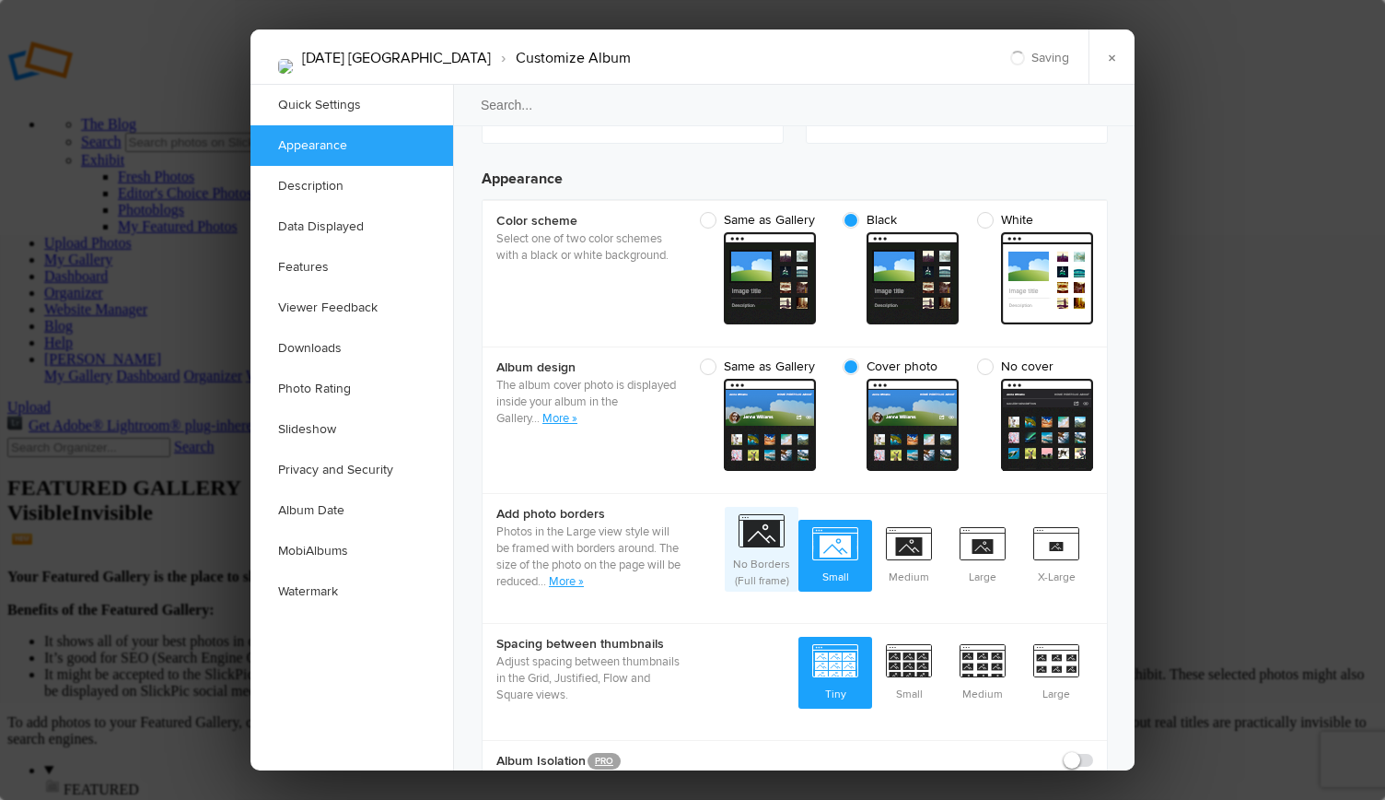  What do you see at coordinates (352, 510) in the screenshot?
I see `a: Album Date` at bounding box center [352, 510].